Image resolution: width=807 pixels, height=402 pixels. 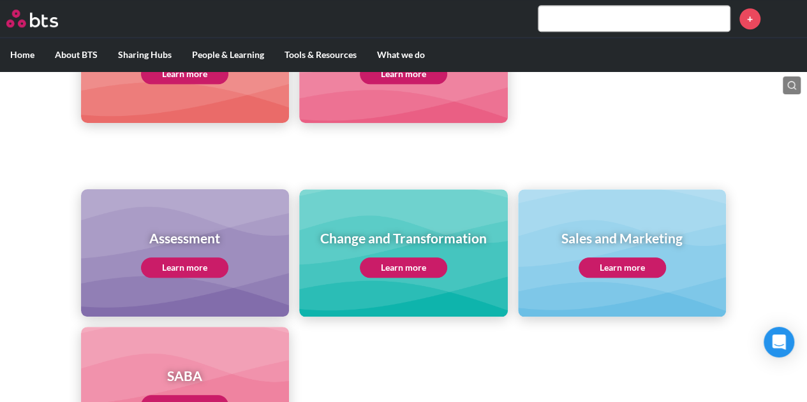 I want to click on a: Profile, so click(x=785, y=18).